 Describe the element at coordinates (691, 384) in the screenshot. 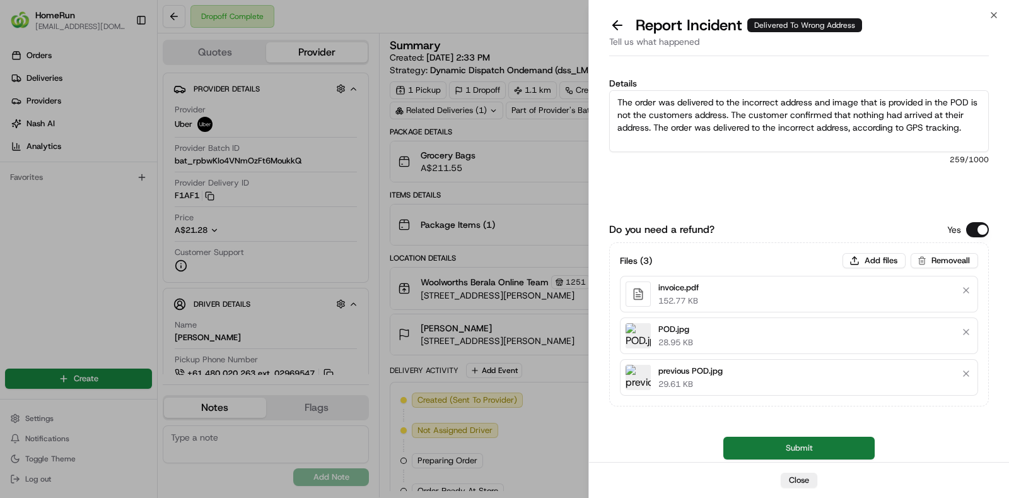

I see `p: 29.61 KB` at that location.